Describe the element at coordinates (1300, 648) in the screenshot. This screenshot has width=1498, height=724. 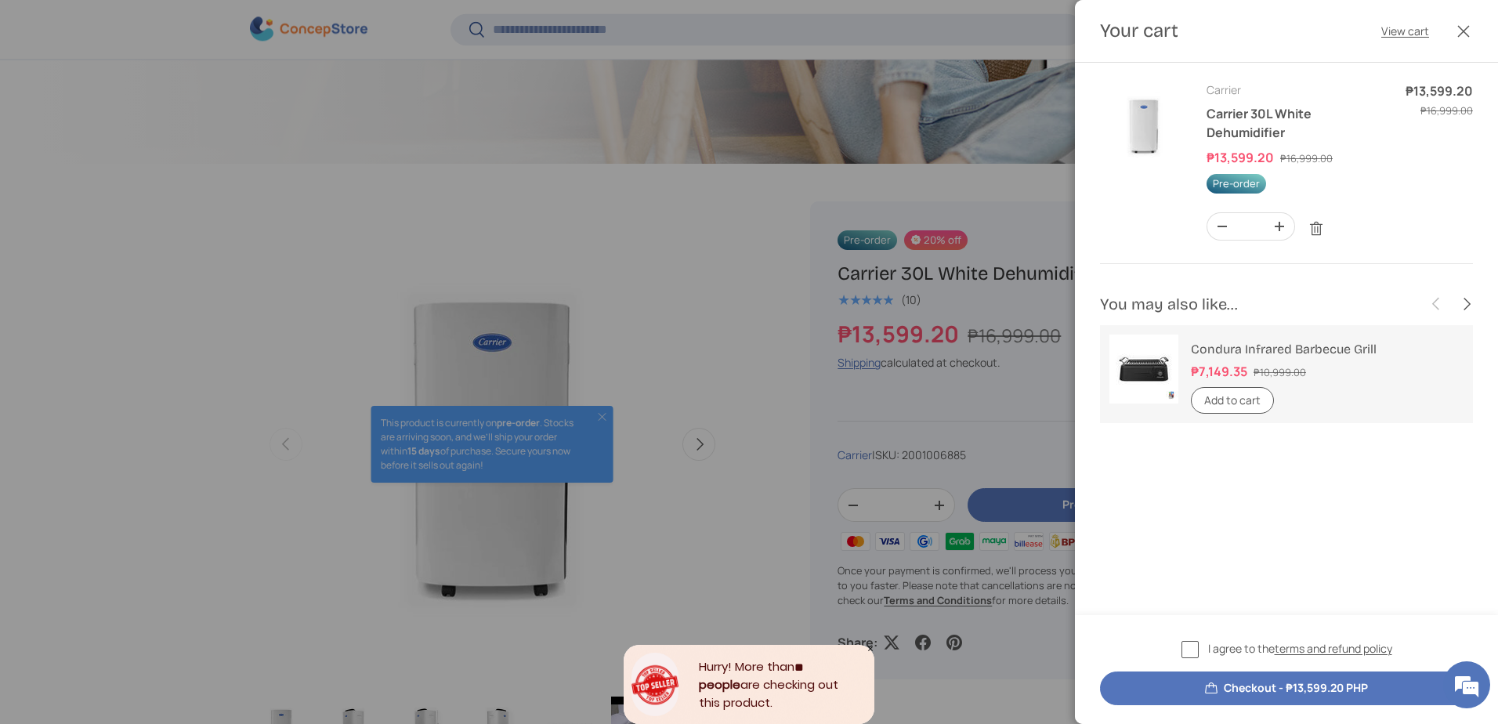
I see `span: I agree to the` at that location.